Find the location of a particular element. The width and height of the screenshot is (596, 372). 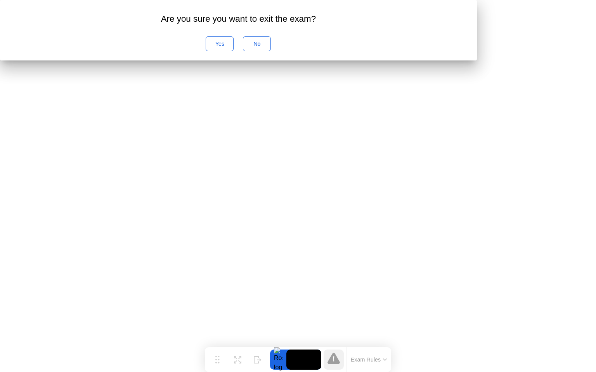

div: No is located at coordinates (257, 44).